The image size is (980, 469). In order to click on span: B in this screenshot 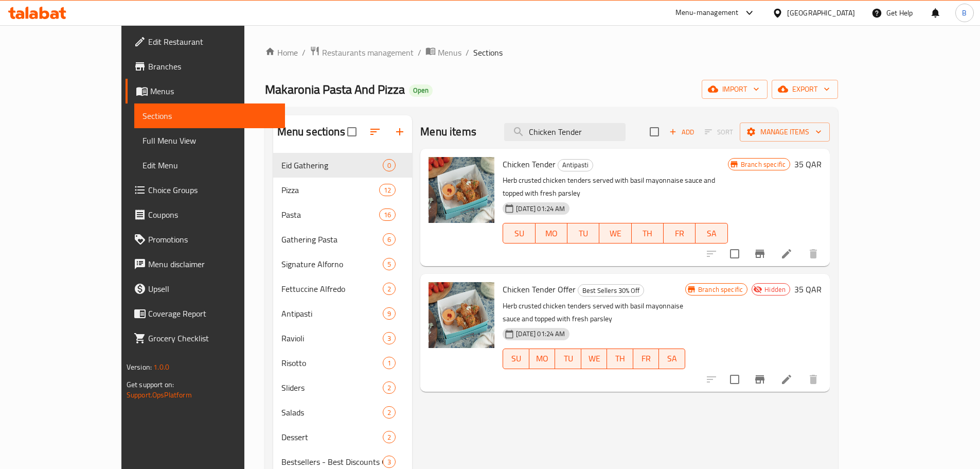, I will do `click(964, 13)`.